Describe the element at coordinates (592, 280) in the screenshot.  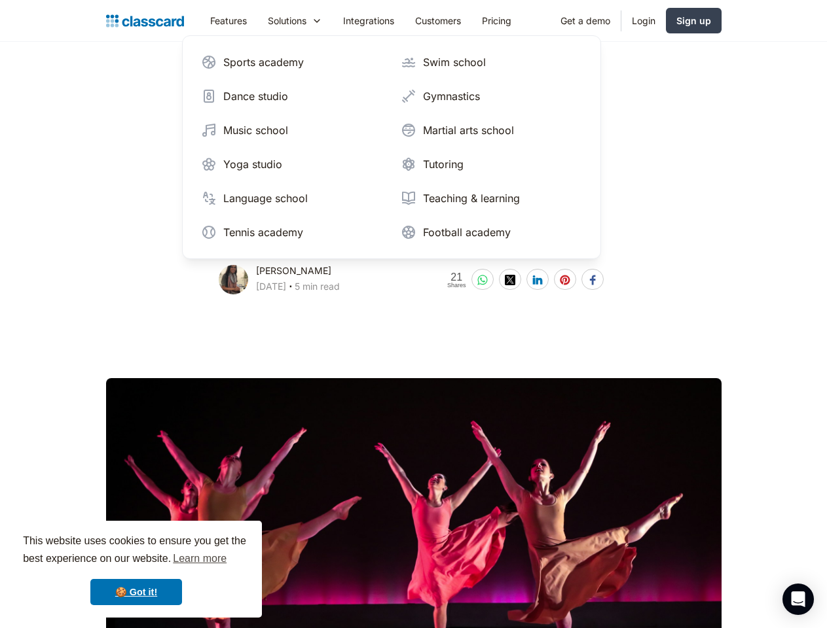
I see `img: facebook-white sharing button` at that location.